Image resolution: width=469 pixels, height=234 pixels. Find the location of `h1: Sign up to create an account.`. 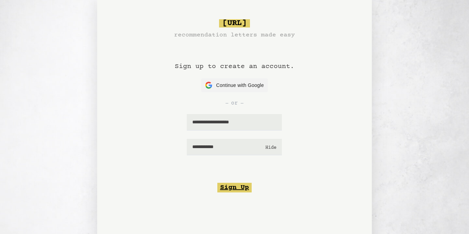

h1: Sign up to create an account. is located at coordinates (235, 59).